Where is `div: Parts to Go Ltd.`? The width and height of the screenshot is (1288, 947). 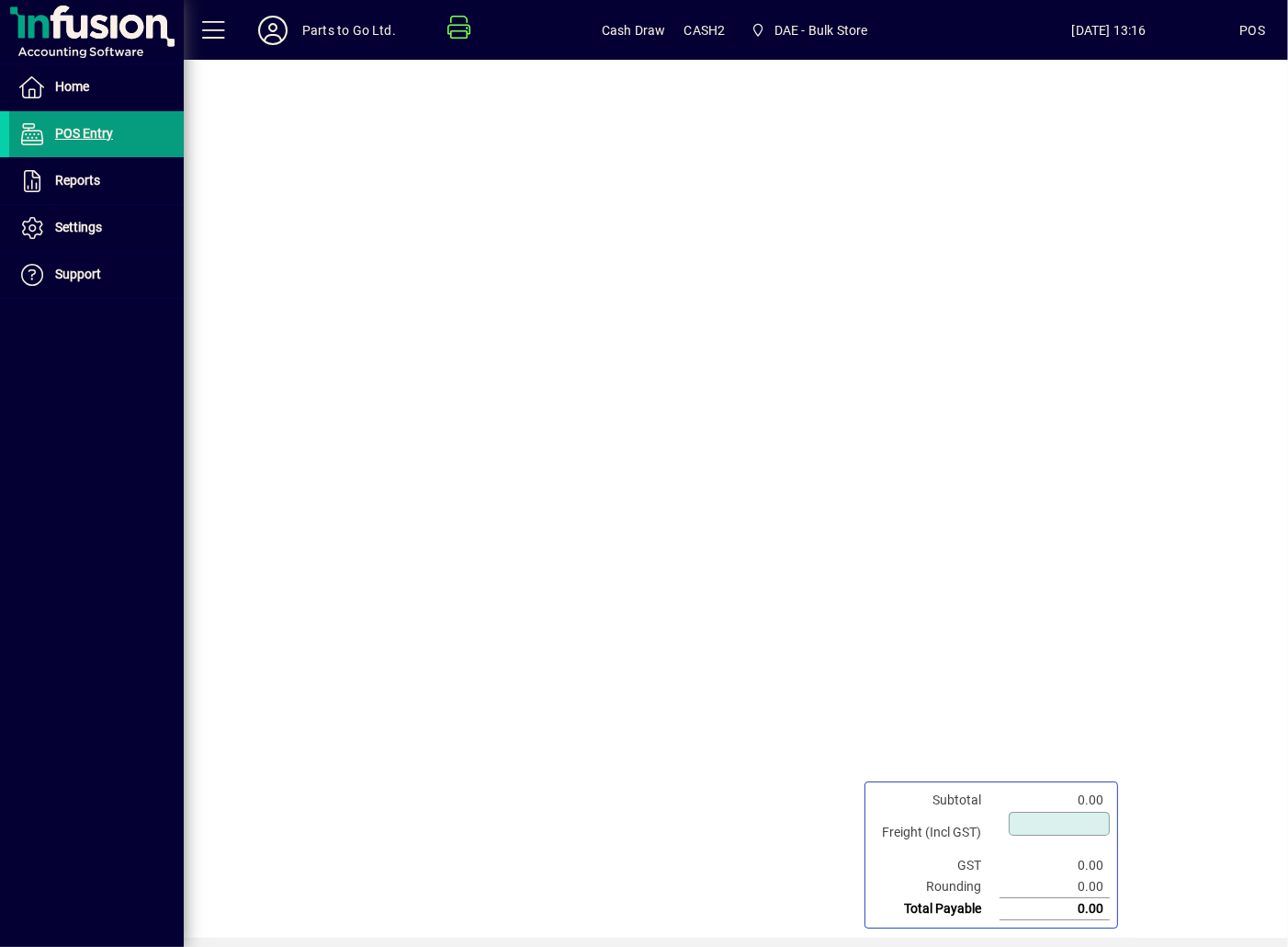
div: Parts to Go Ltd. is located at coordinates (349, 31).